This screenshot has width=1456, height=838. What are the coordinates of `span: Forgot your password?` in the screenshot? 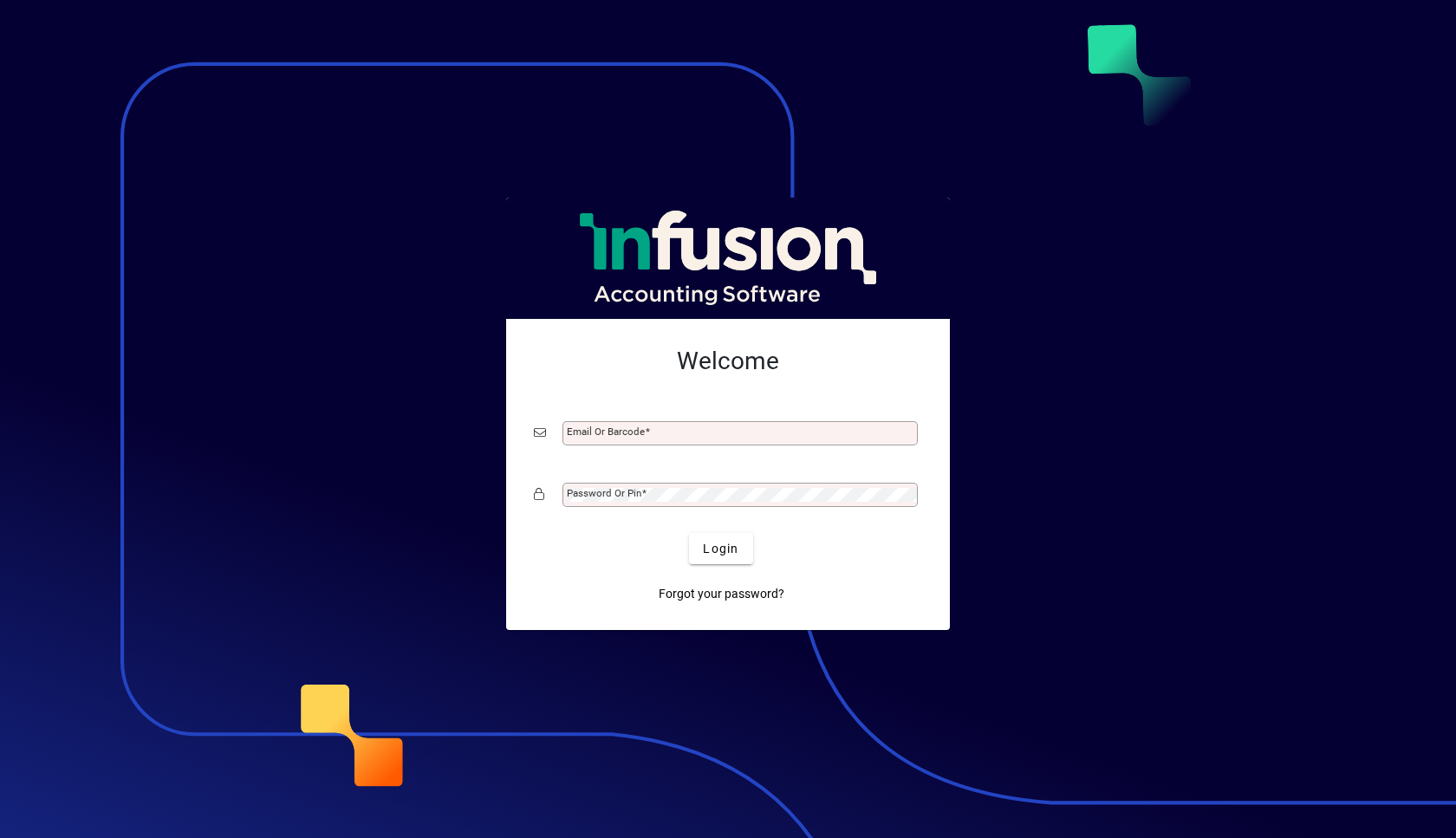 It's located at (721, 594).